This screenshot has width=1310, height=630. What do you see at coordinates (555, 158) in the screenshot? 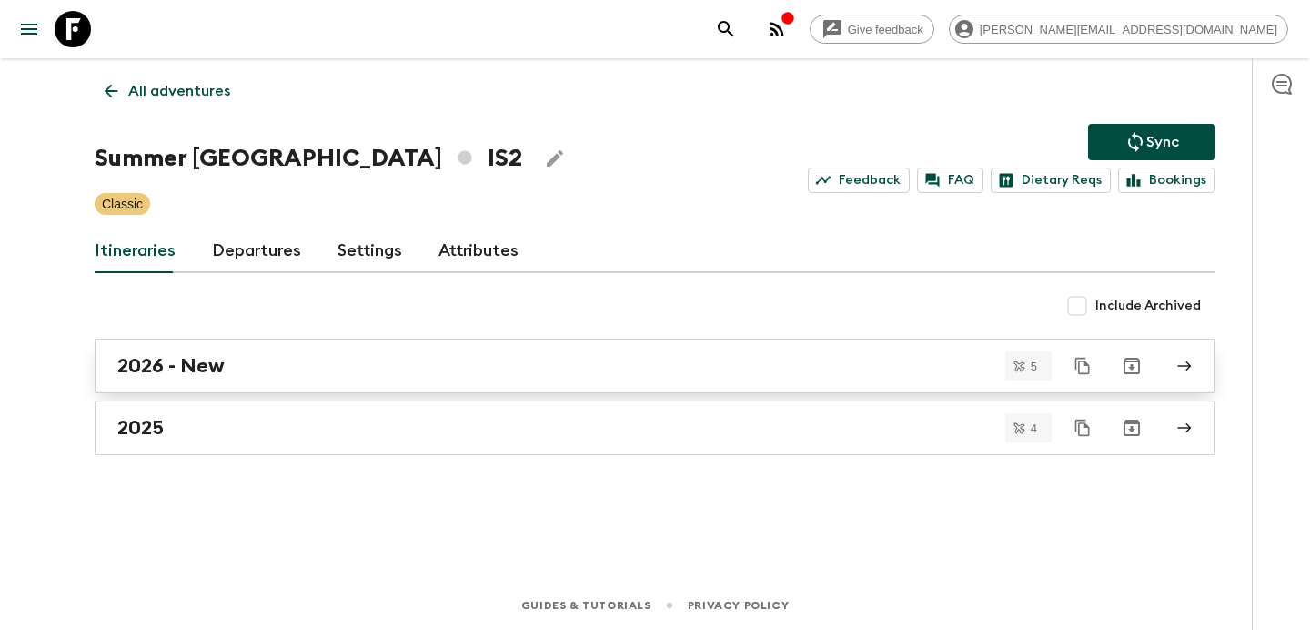
I see `button: Edit Adventure Title` at bounding box center [555, 158].